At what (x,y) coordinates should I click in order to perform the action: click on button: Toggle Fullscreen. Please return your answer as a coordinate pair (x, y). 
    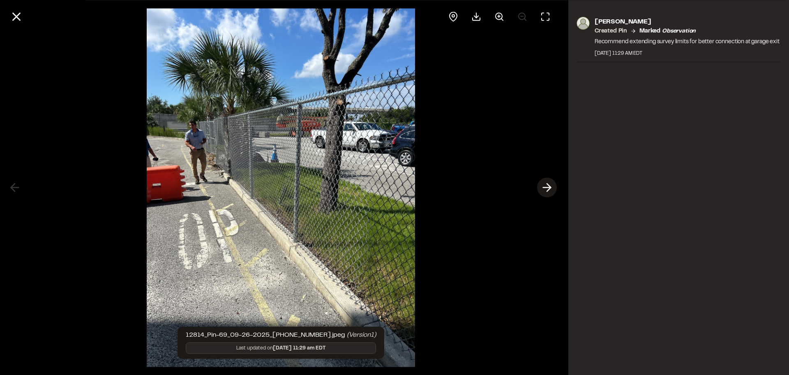
    Looking at the image, I should click on (546, 16).